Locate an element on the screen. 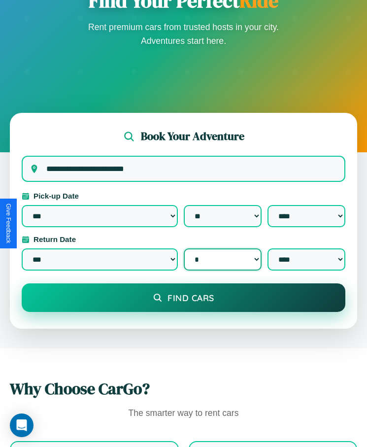 The image size is (367, 447). div: Give Feedback is located at coordinates (8, 223).